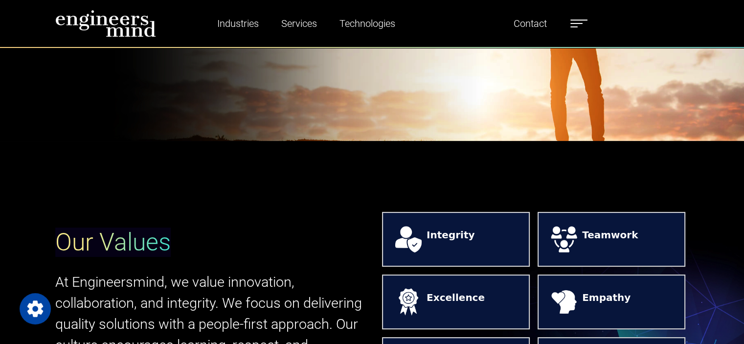 Image resolution: width=744 pixels, height=344 pixels. Describe the element at coordinates (606, 302) in the screenshot. I see `strong: Empathy` at that location.